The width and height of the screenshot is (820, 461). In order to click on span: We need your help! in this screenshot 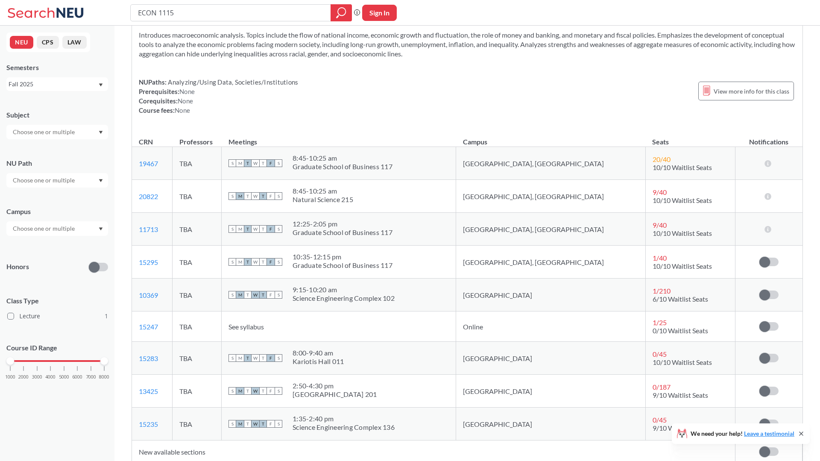, I will do `click(742, 434)`.